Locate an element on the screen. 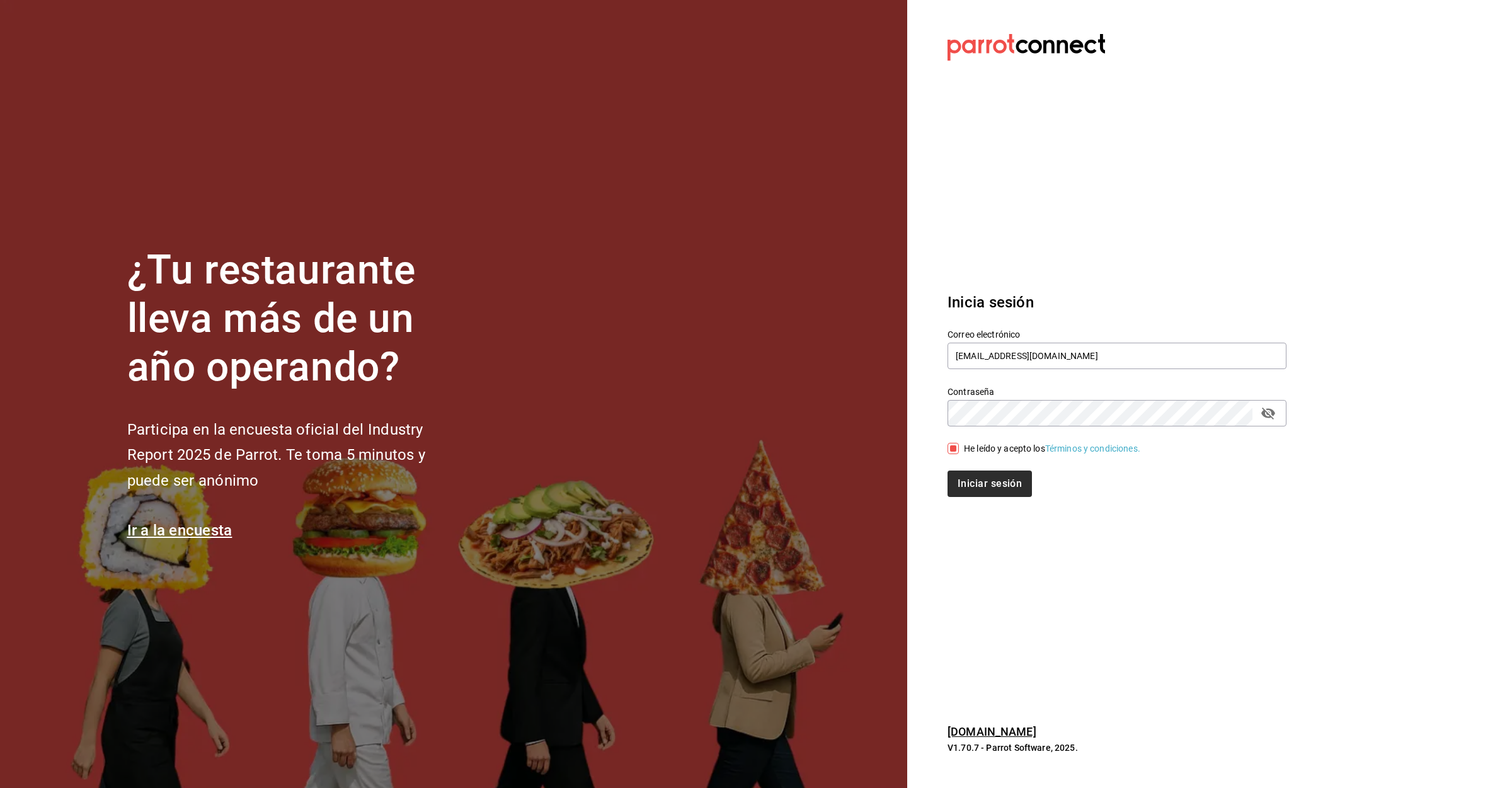  button: Iniciar sesión is located at coordinates (990, 484).